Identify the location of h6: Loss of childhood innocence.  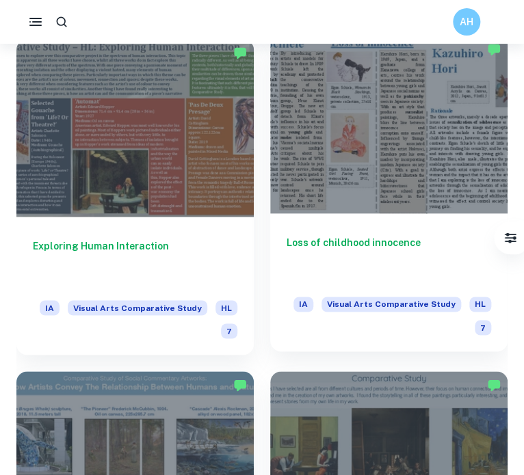
(388, 258).